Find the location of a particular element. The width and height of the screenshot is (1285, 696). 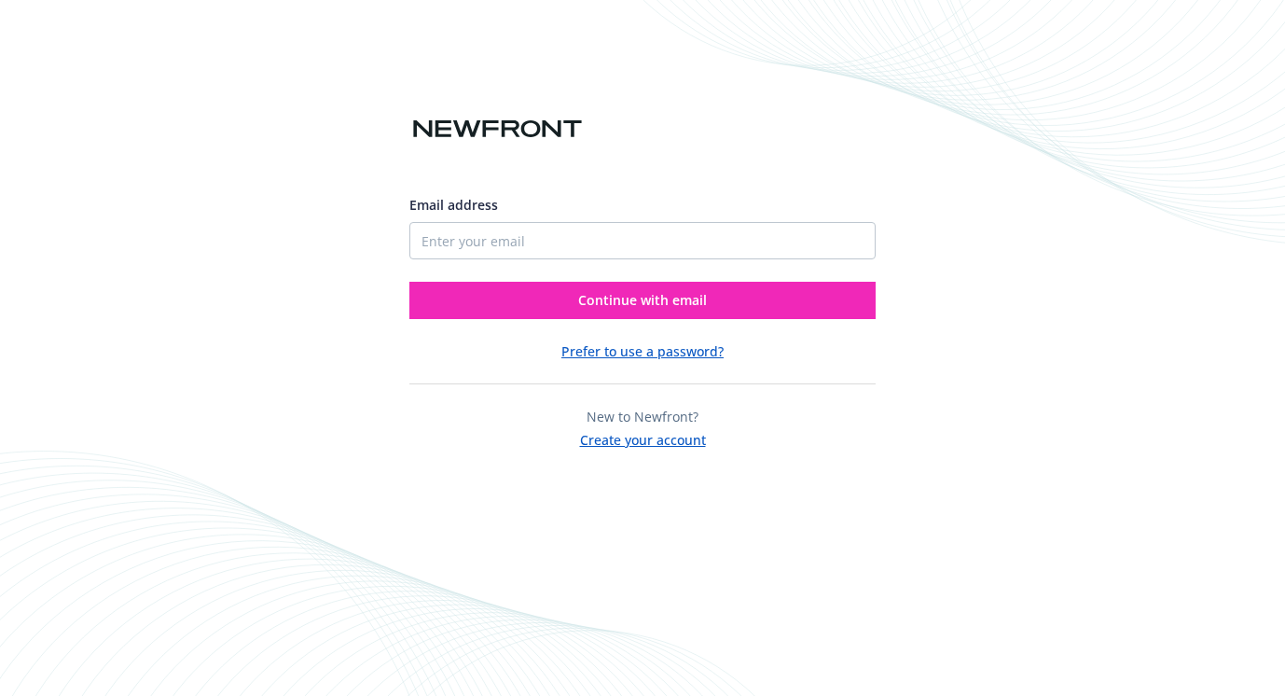

img: Newfront logo is located at coordinates (497, 129).